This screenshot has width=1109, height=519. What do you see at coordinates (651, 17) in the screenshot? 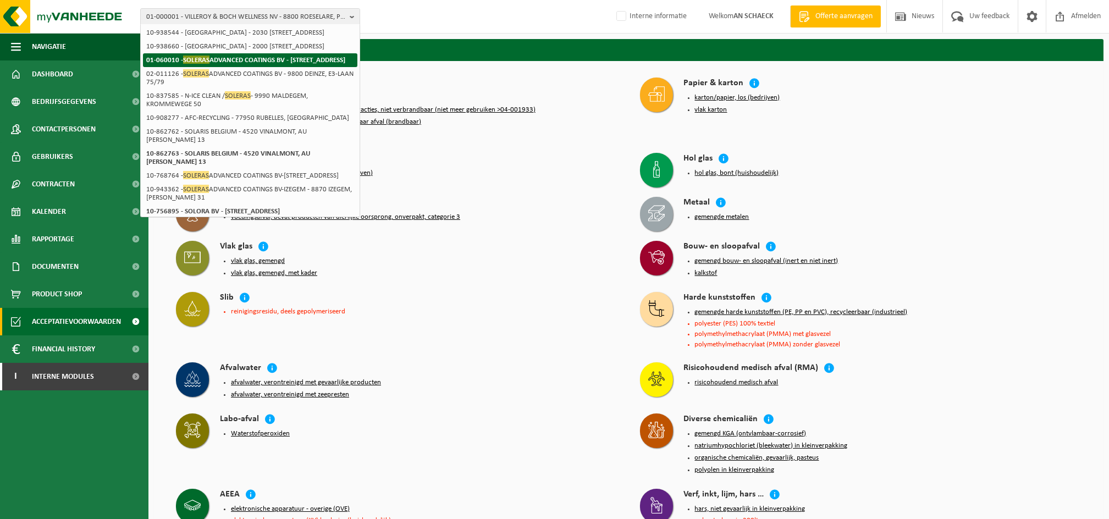
I see `label: Interne informatie` at bounding box center [651, 17].